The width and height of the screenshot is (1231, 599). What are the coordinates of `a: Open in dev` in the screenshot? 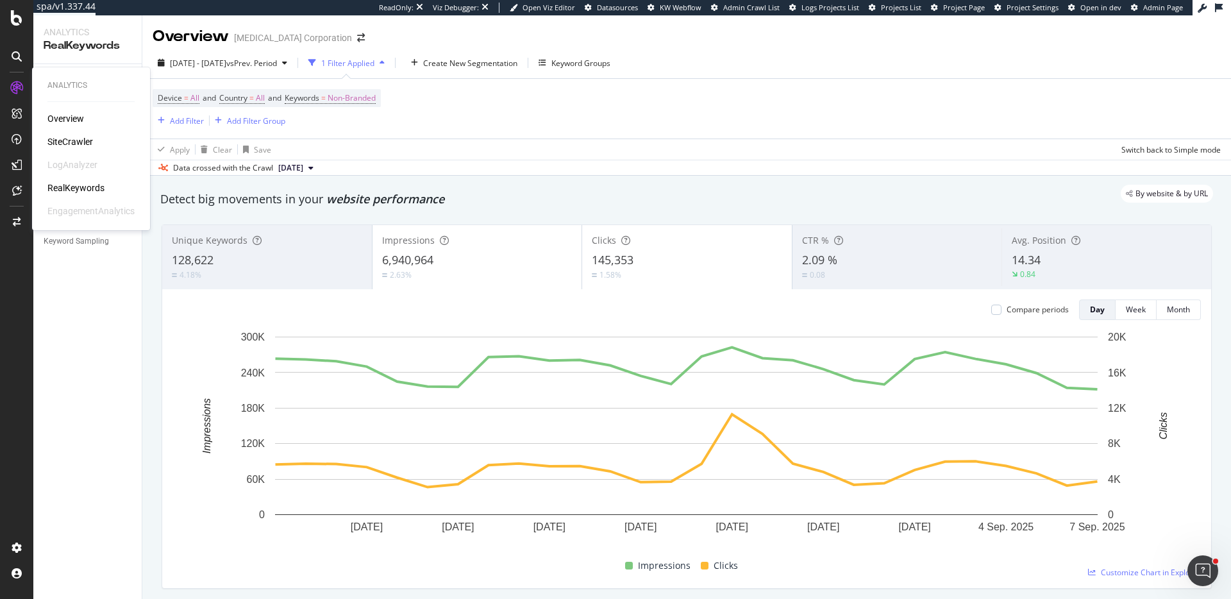 It's located at (1094, 8).